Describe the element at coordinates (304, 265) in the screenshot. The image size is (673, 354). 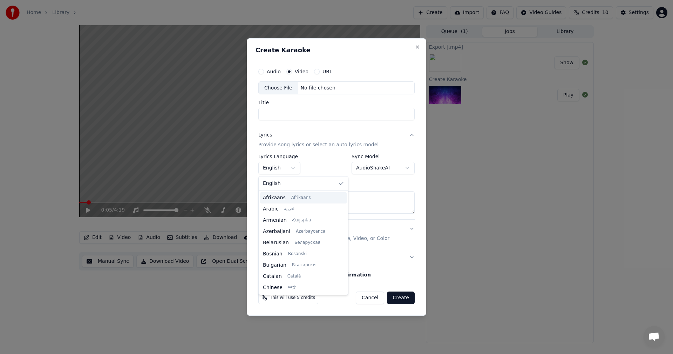
I see `span: Български` at that location.